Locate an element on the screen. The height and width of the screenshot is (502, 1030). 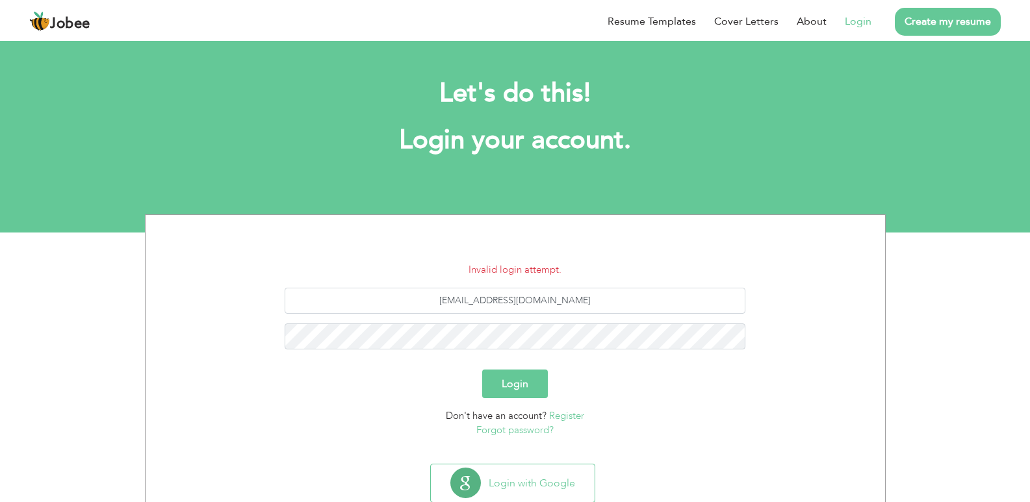
a: Forgot password? is located at coordinates (515, 430).